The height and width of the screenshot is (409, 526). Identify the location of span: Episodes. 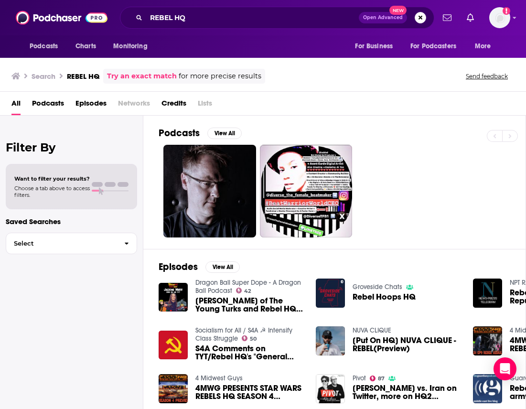
(91, 105).